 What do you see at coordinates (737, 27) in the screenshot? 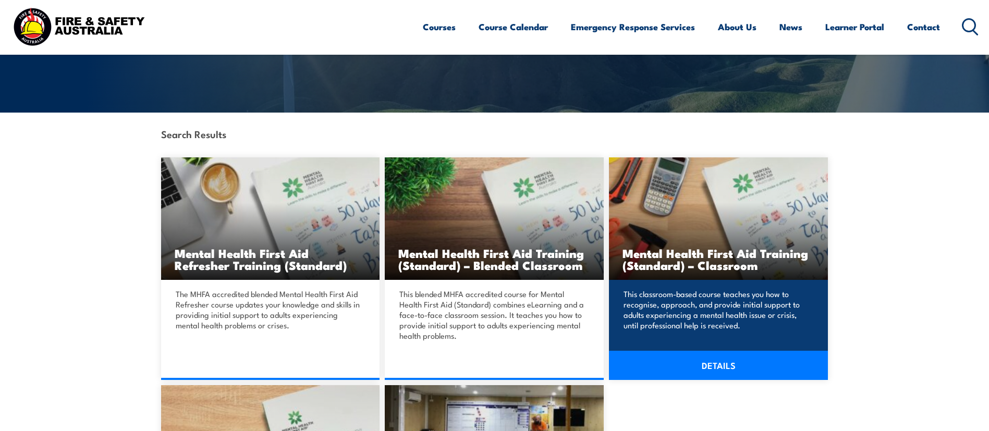
I see `a: About Us` at bounding box center [737, 27].